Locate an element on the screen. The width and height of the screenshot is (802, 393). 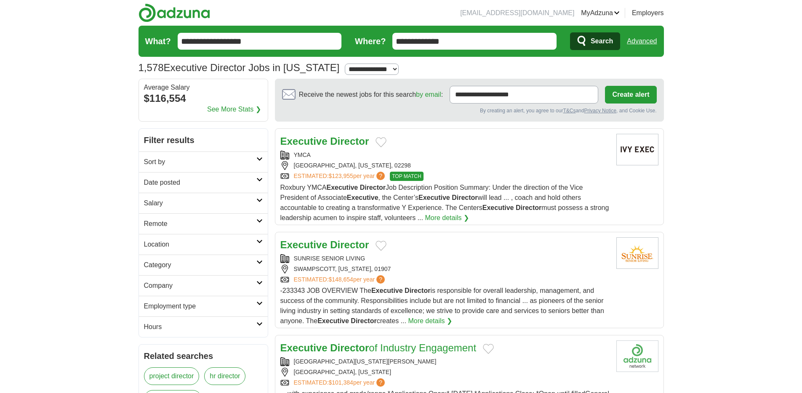
label: What? is located at coordinates (158, 41).